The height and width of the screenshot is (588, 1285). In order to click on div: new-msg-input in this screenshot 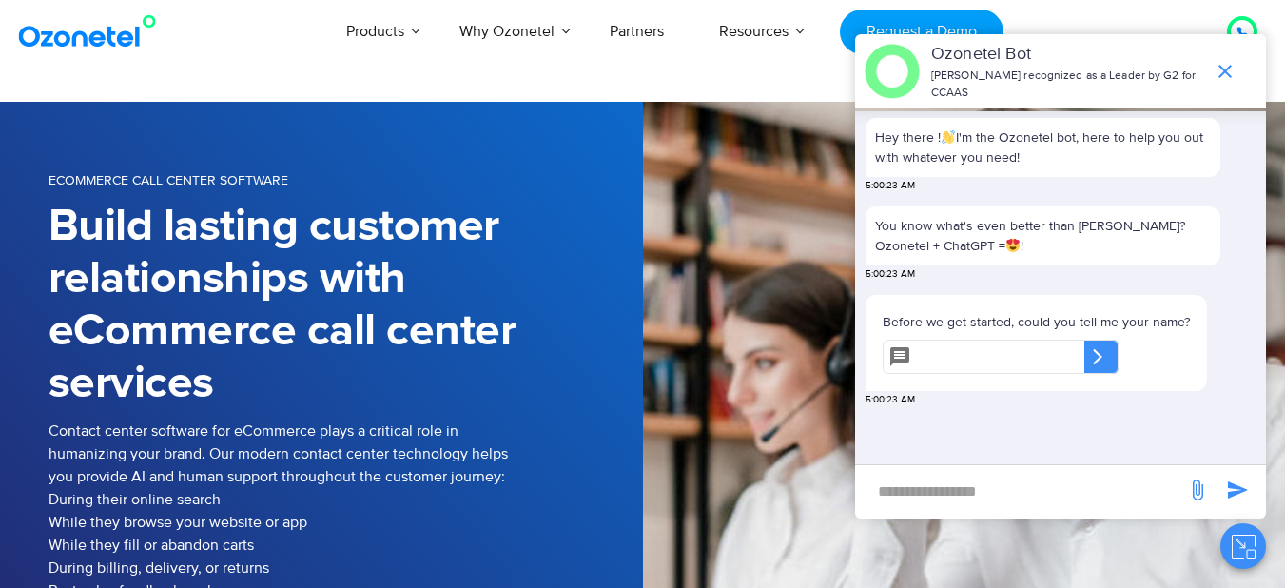, I will do `click(1020, 492)`.